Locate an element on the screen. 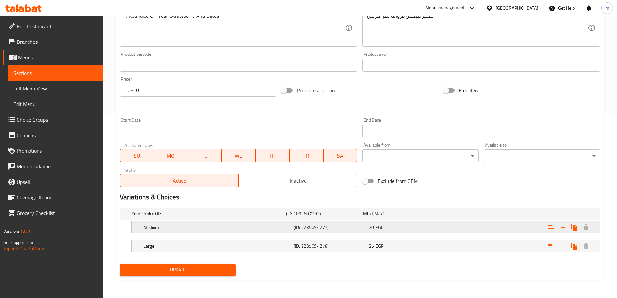 This screenshot has height=298, width=617. p: EGP is located at coordinates (129, 90).